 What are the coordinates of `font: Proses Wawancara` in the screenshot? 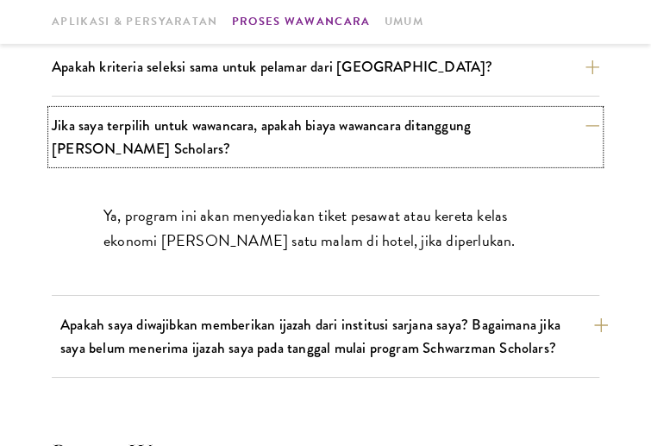 It's located at (301, 22).